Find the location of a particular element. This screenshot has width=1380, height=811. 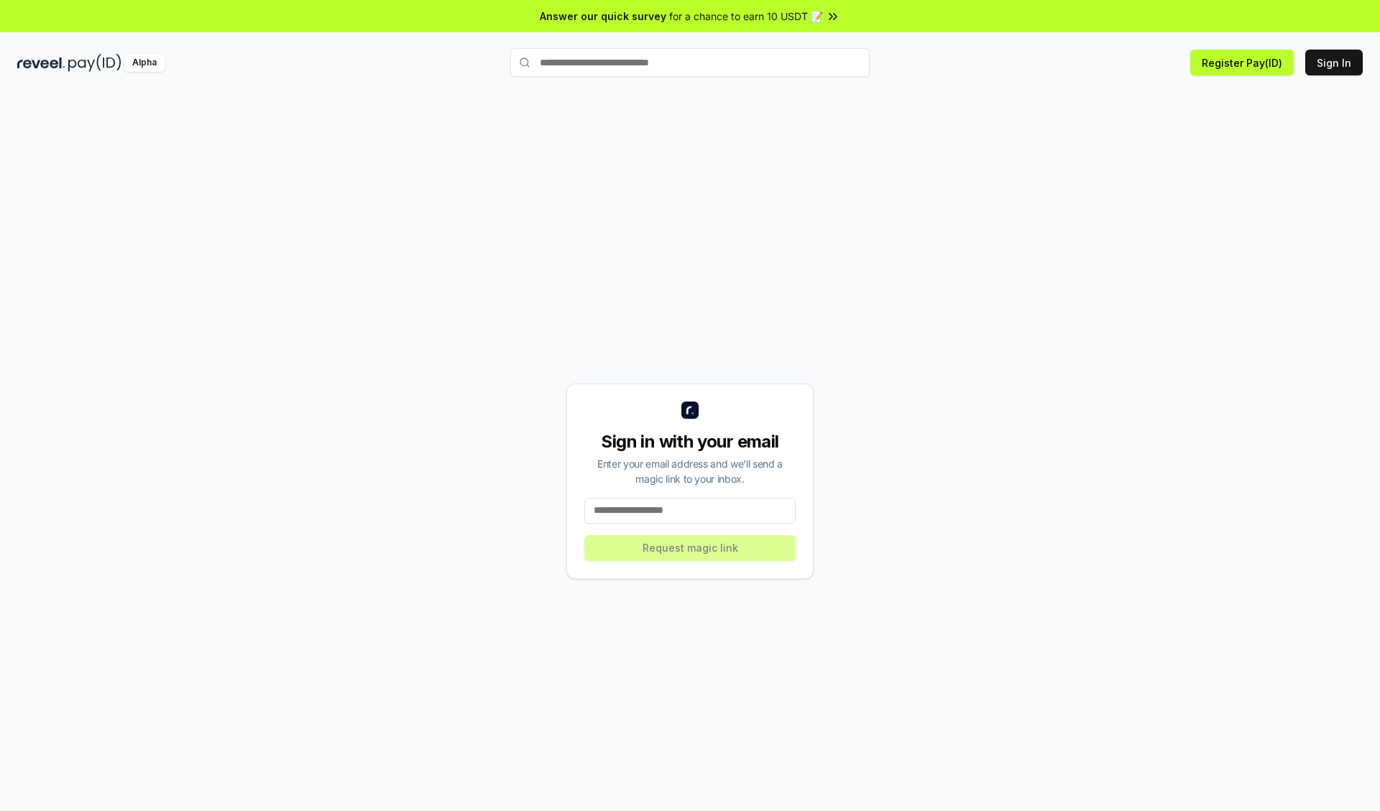

button: Sign In is located at coordinates (1334, 63).